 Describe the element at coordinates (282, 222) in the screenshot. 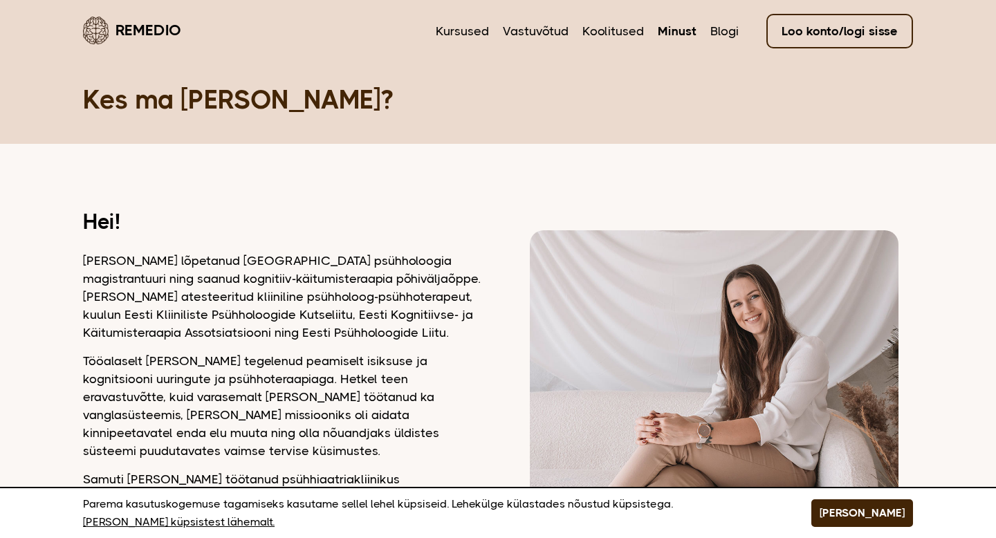

I see `h2: Hei!` at that location.